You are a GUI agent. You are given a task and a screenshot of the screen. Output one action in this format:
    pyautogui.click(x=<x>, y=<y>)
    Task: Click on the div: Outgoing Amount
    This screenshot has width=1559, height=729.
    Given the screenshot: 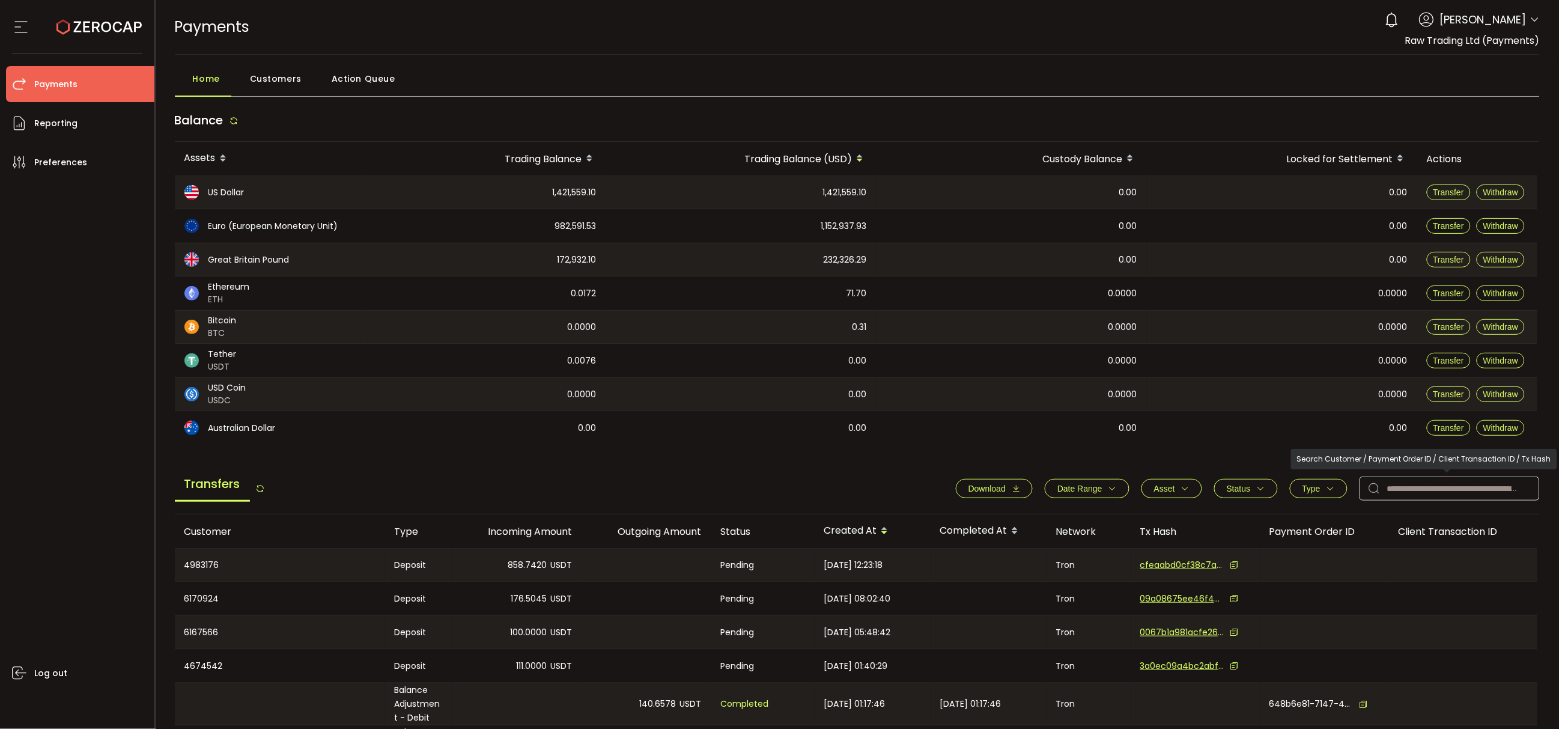 What is the action you would take?
    pyautogui.click(x=647, y=531)
    